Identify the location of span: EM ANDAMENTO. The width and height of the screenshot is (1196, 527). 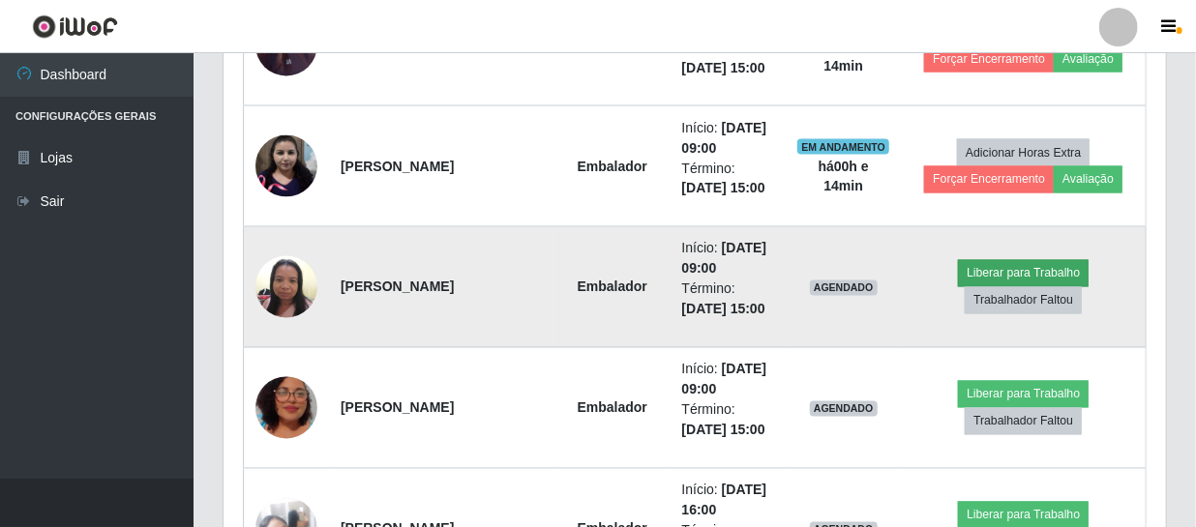
(843, 147).